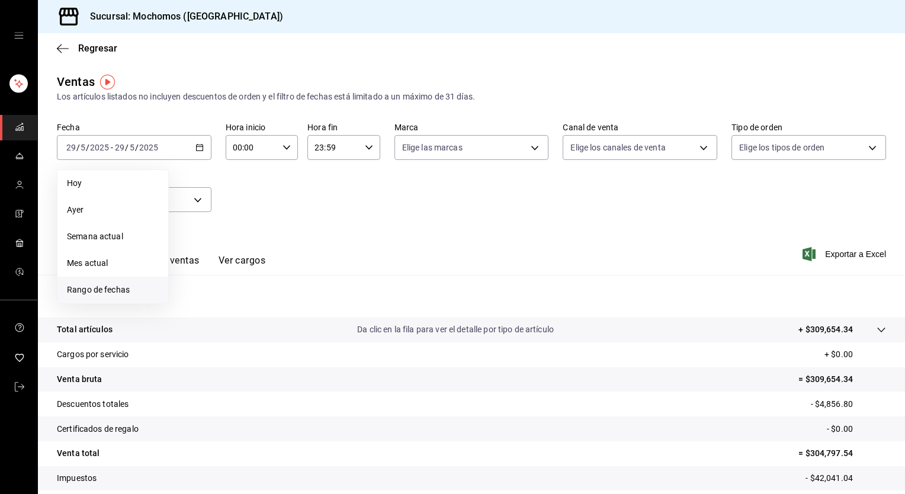  Describe the element at coordinates (113, 263) in the screenshot. I see `span: Mes actual` at that location.